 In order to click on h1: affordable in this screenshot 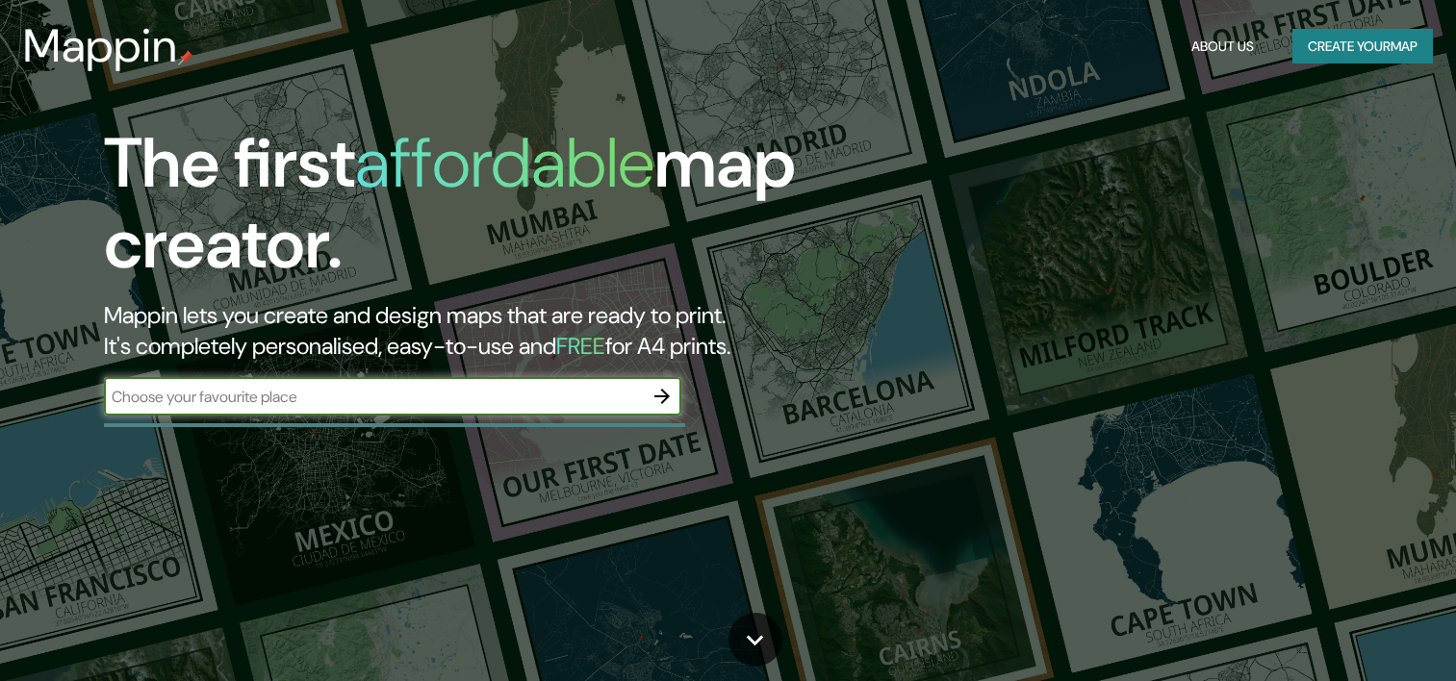, I will do `click(504, 163)`.